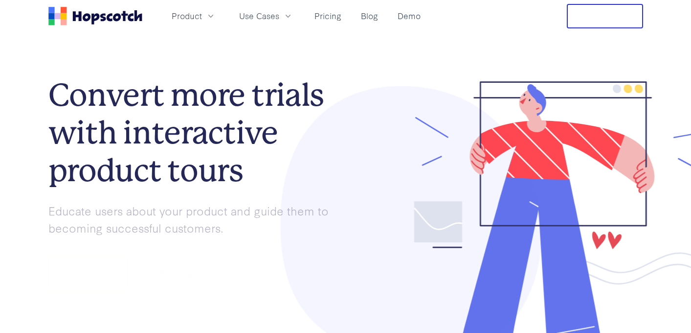 The image size is (691, 333). I want to click on button: Use Cases, so click(266, 16).